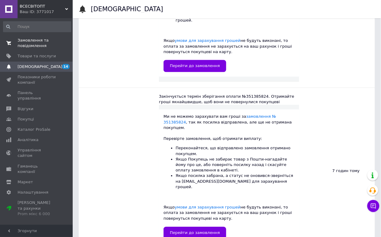 This screenshot has width=381, height=237. What do you see at coordinates (66, 66) in the screenshot?
I see `span: 14` at bounding box center [66, 66].